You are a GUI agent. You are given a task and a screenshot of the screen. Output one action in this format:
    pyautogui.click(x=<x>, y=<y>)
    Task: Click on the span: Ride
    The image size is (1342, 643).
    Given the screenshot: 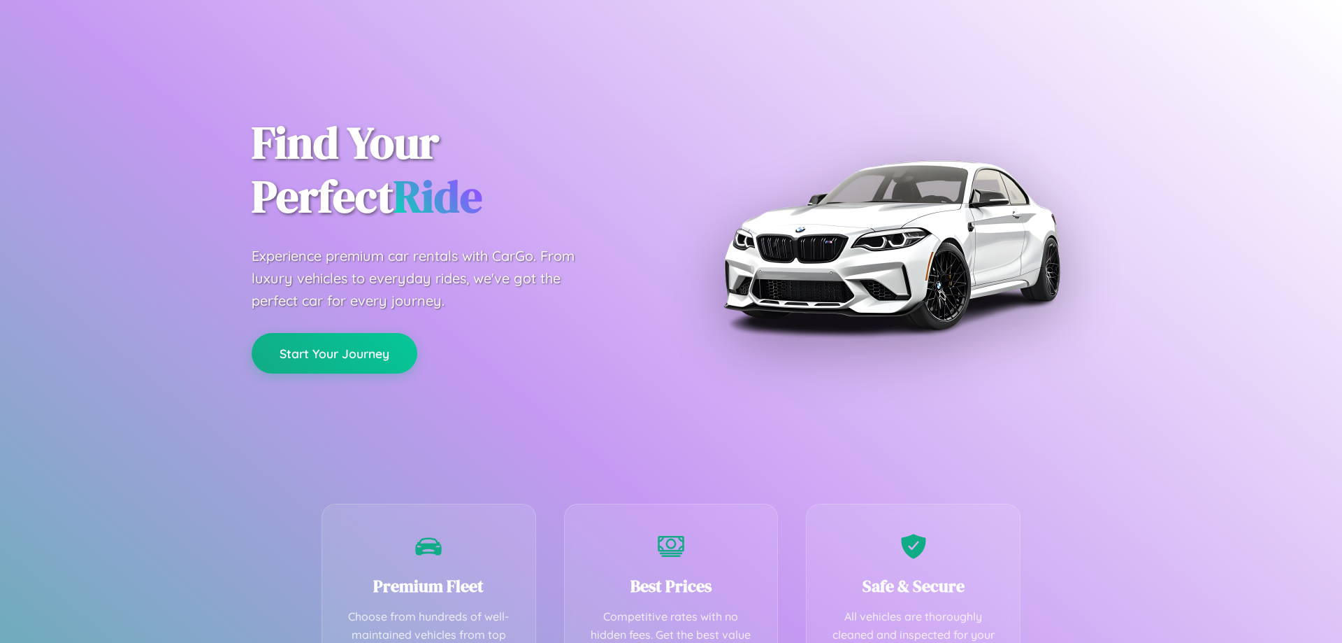 What is the action you would take?
    pyautogui.click(x=438, y=196)
    